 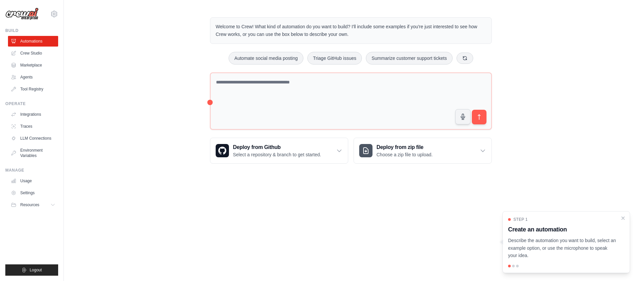 I want to click on button: Resources, so click(x=33, y=205).